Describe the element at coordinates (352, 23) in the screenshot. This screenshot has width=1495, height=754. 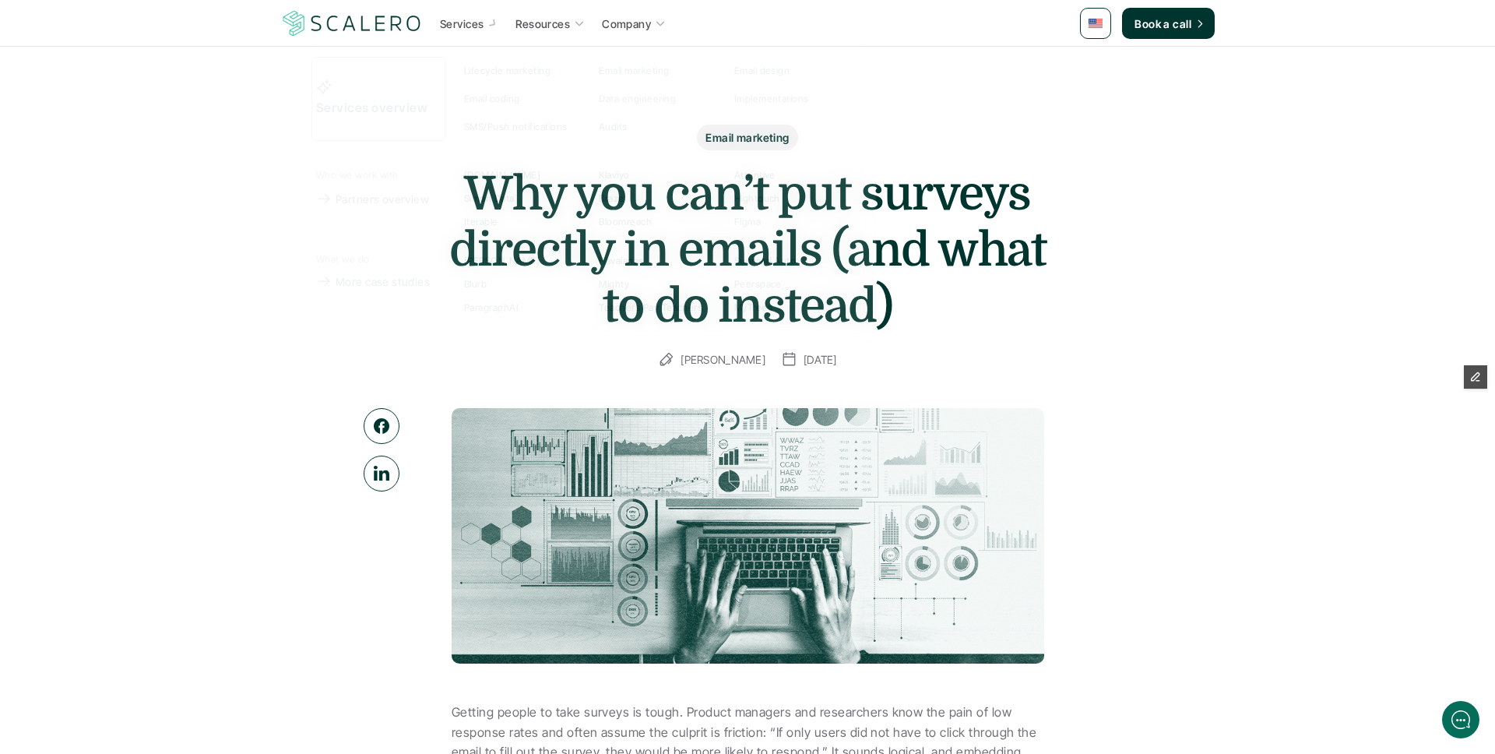
I see `a: Scalero company logo` at that location.